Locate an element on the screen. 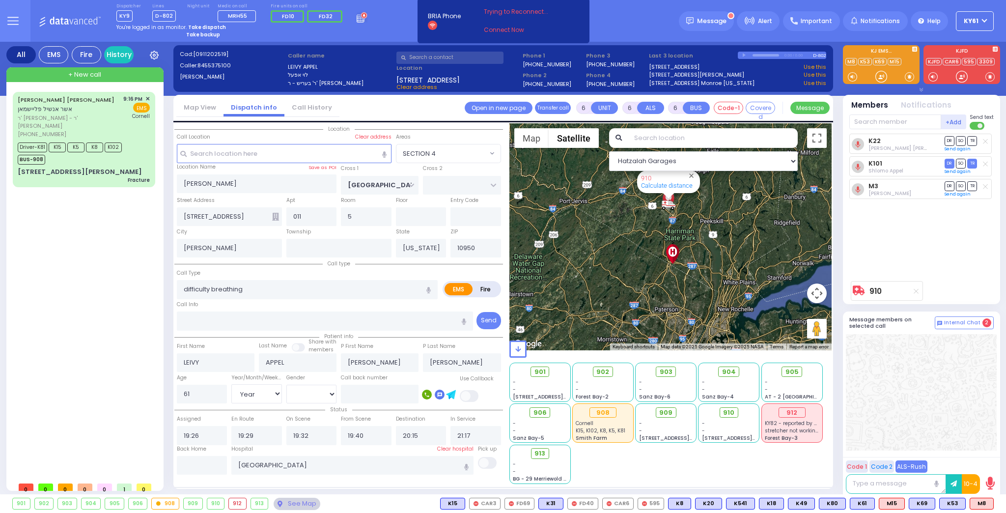 This screenshot has width=1006, height=513. span: KY9 is located at coordinates (124, 16).